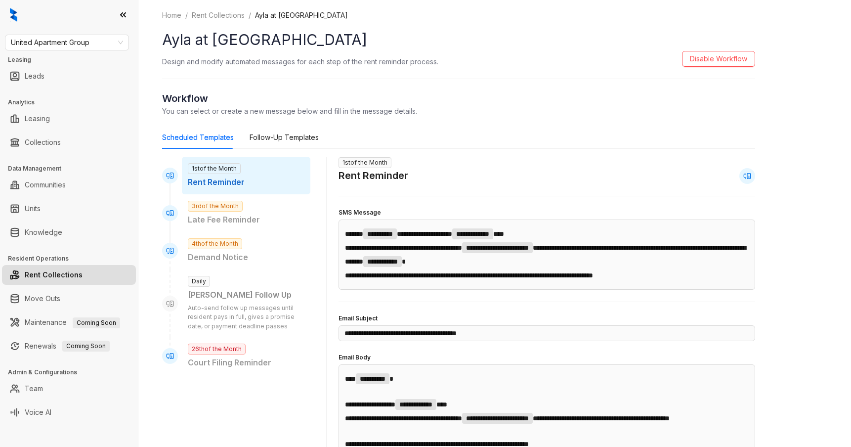 This screenshot has width=851, height=447. What do you see at coordinates (69, 299) in the screenshot?
I see `li: Move Outs` at bounding box center [69, 299].